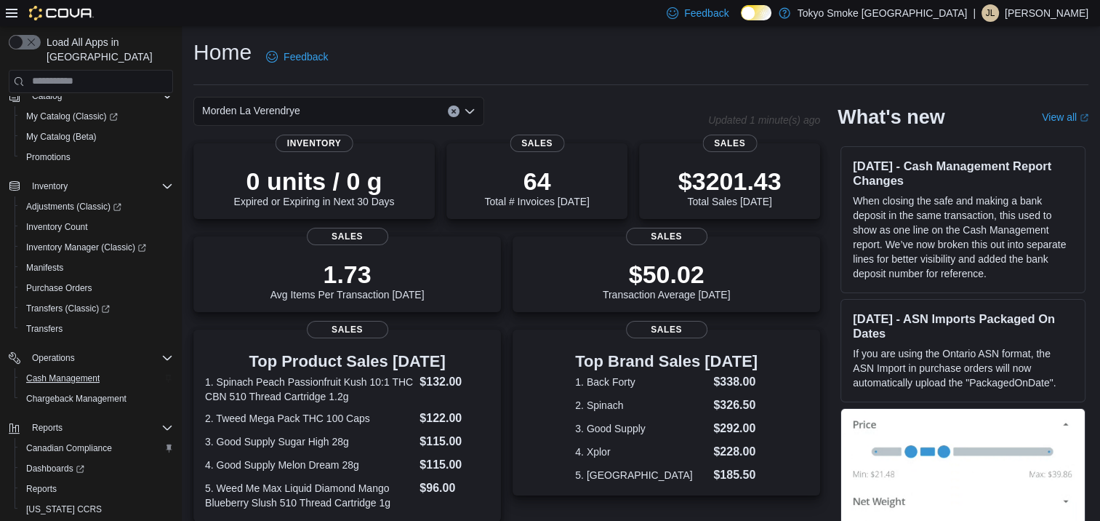  Describe the element at coordinates (76, 398) in the screenshot. I see `span: Chargeback Management` at that location.